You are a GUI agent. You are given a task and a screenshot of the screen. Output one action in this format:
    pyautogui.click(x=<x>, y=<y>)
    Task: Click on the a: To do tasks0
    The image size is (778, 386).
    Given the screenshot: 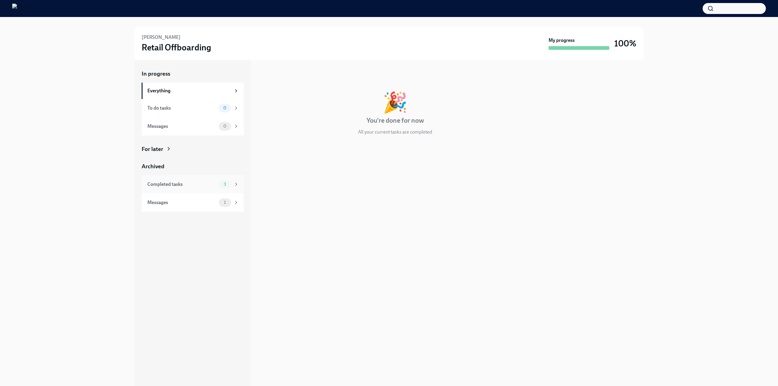 What is the action you would take?
    pyautogui.click(x=193, y=108)
    